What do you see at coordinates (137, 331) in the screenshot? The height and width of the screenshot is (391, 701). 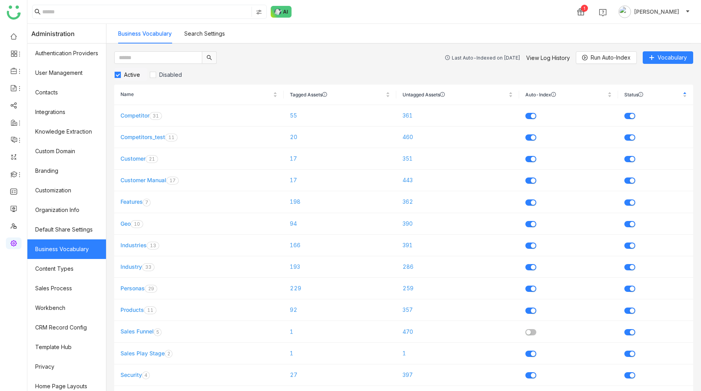 I see `a: Sales Funnel` at bounding box center [137, 331].